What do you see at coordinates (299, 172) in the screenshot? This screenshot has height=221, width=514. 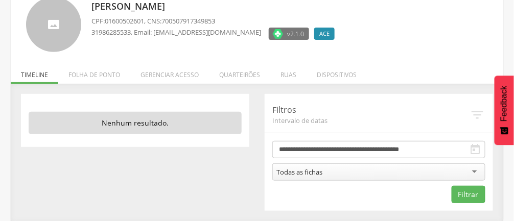 I see `div: Todas as fichas` at bounding box center [299, 172].